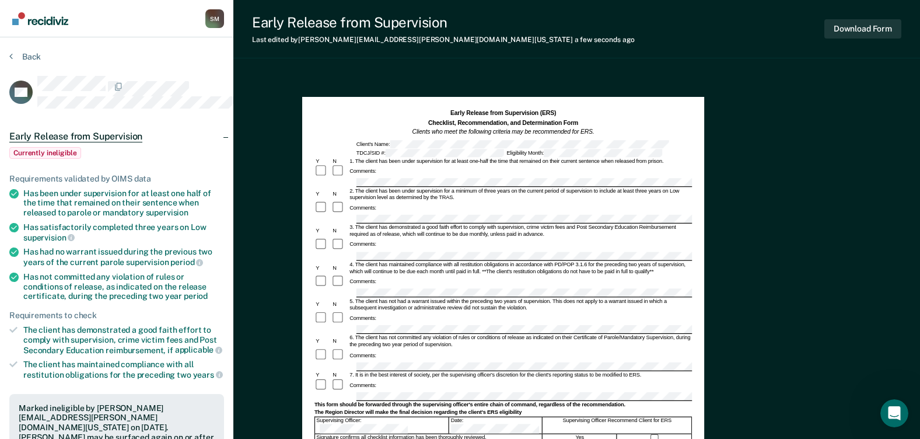  What do you see at coordinates (124, 257) in the screenshot?
I see `div: Has had no warrant issued during the previous two years of the current parole supervision` at bounding box center [124, 257].